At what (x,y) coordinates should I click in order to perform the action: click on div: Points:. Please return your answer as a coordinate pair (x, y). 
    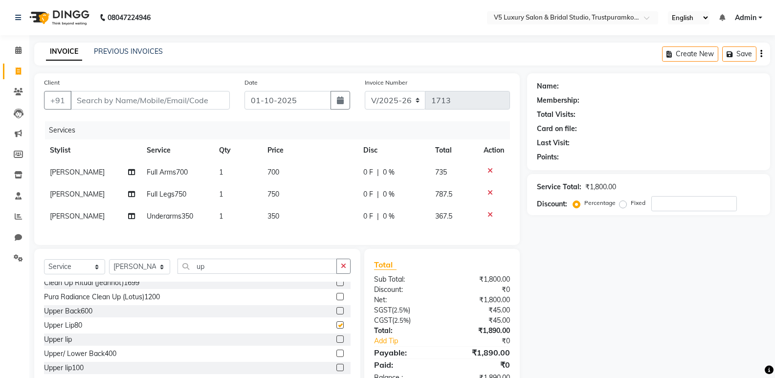
    Looking at the image, I should click on (548, 157).